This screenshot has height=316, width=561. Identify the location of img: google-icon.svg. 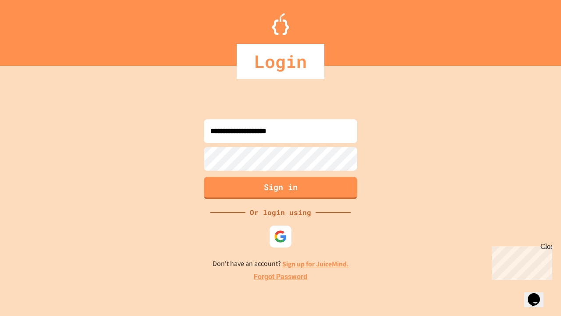
(280, 236).